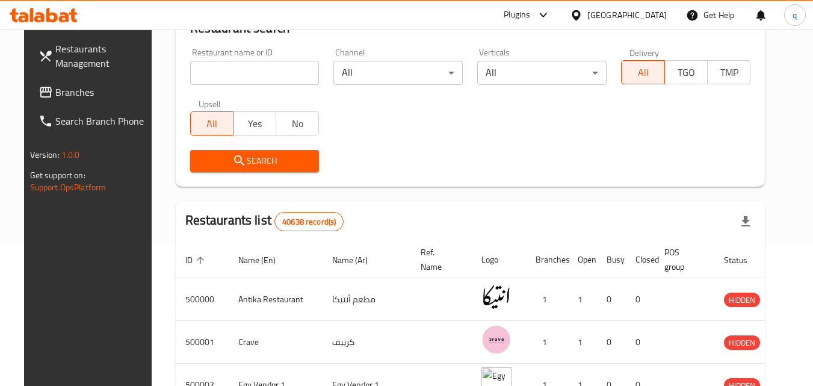  What do you see at coordinates (686, 72) in the screenshot?
I see `button: TGO` at bounding box center [686, 72].